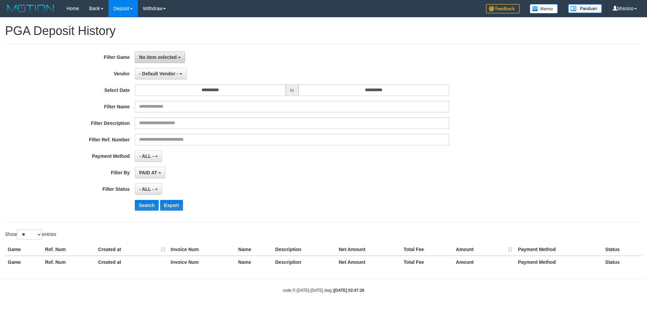 This screenshot has height=318, width=647. What do you see at coordinates (29, 235) in the screenshot?
I see `select: Showentries` at bounding box center [29, 235].